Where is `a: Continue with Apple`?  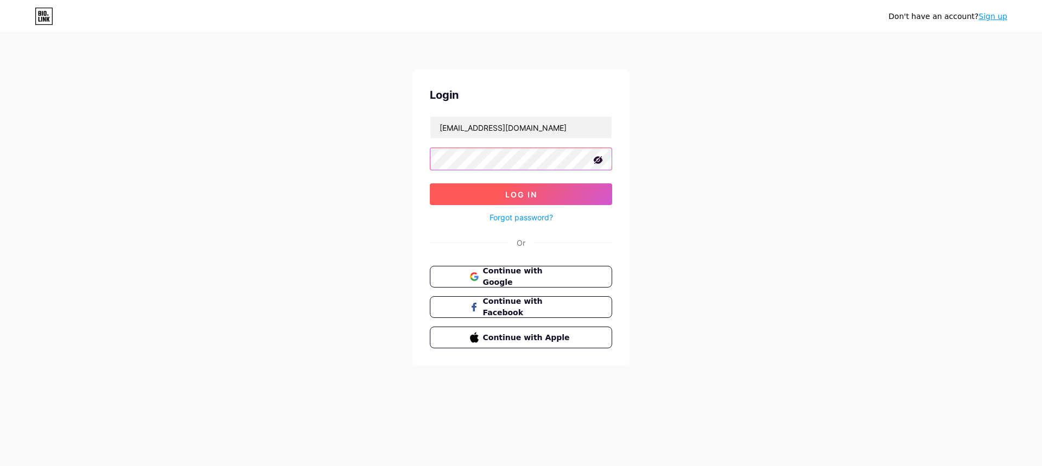 a: Continue with Apple is located at coordinates (521, 338).